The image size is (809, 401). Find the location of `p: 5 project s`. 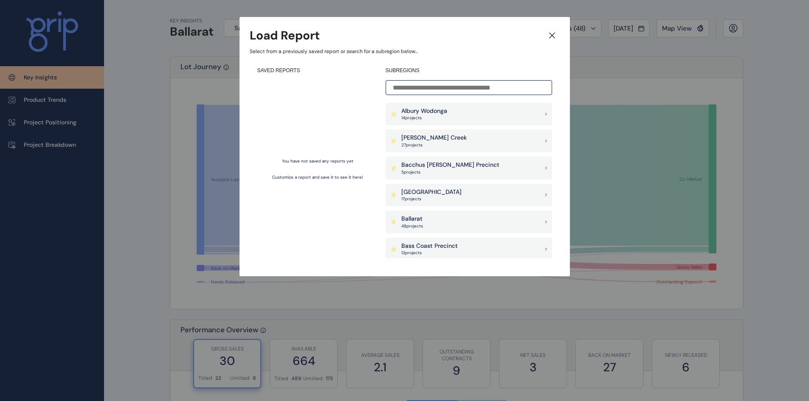

p: 5 project s is located at coordinates (450, 172).